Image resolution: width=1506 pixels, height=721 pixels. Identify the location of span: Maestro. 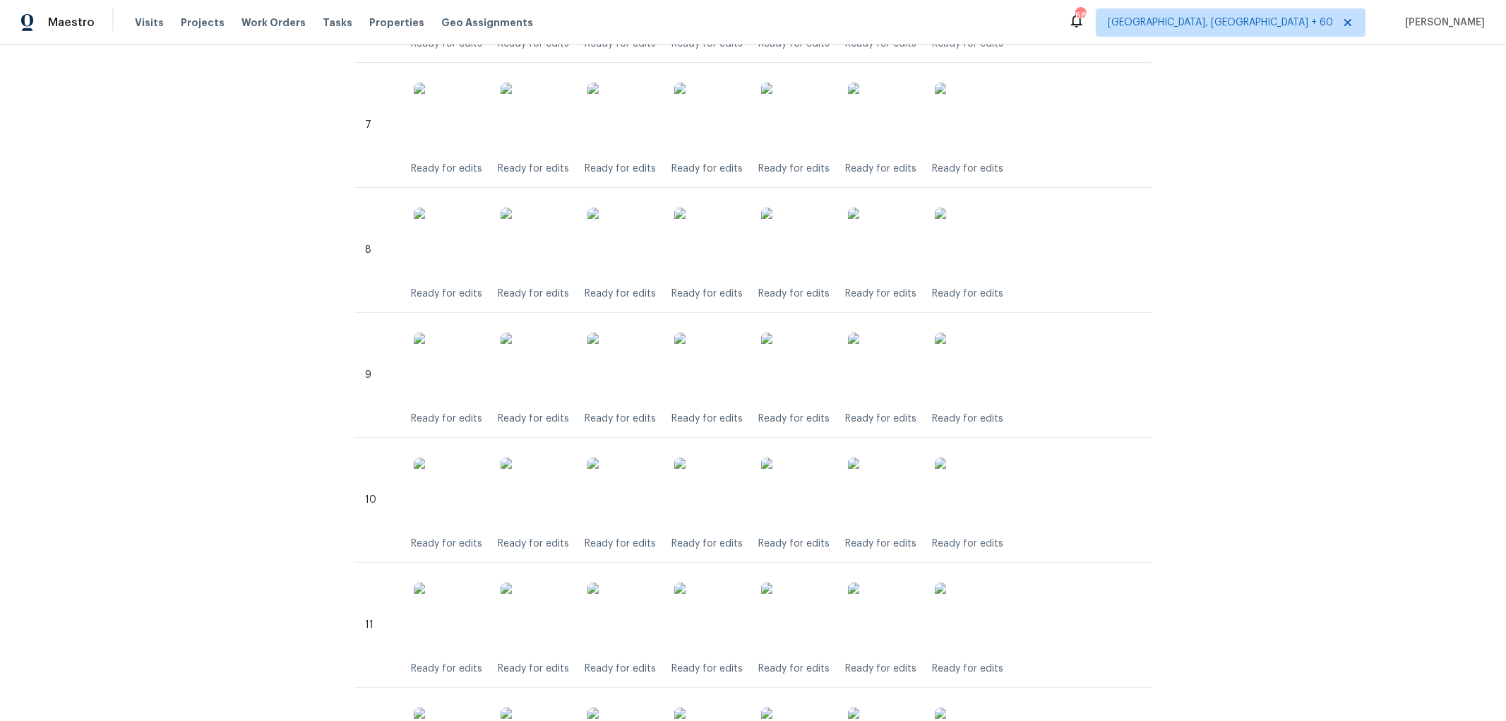
(71, 23).